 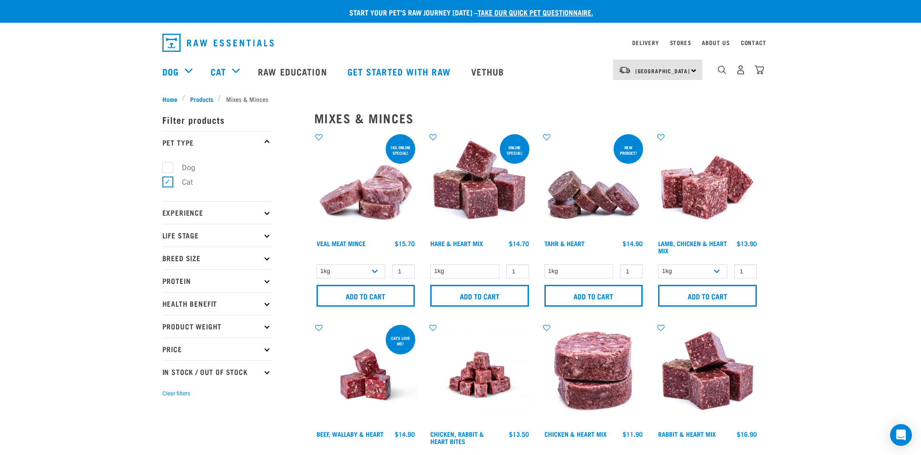 I want to click on p: Health Benefit, so click(x=217, y=303).